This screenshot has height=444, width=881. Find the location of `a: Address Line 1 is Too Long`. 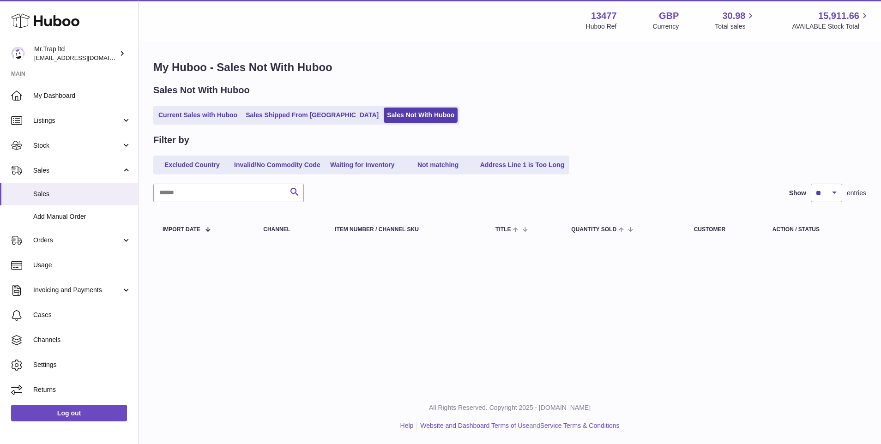

a: Address Line 1 is Too Long is located at coordinates (522, 165).